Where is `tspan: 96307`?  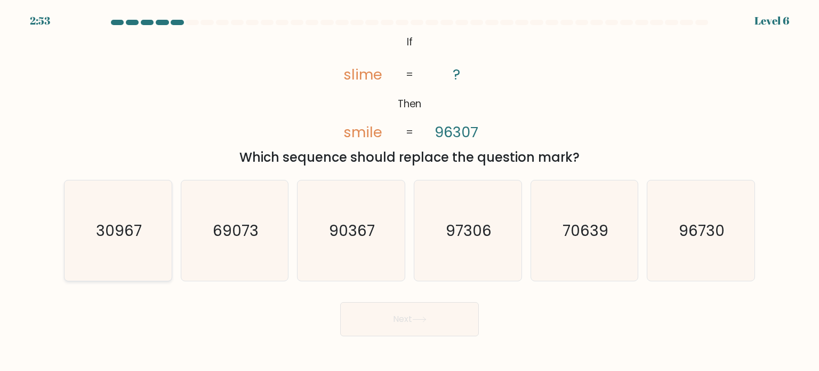
tspan: 96307 is located at coordinates (456, 132).